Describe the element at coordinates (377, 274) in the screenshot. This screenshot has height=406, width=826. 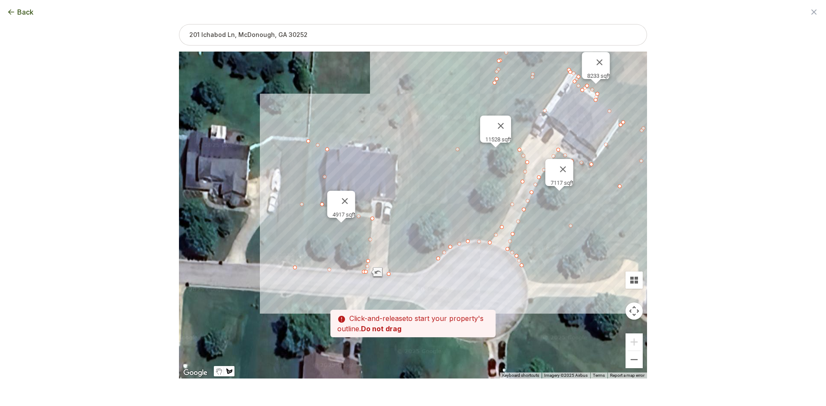
I see `button: Undo last edit` at that location.